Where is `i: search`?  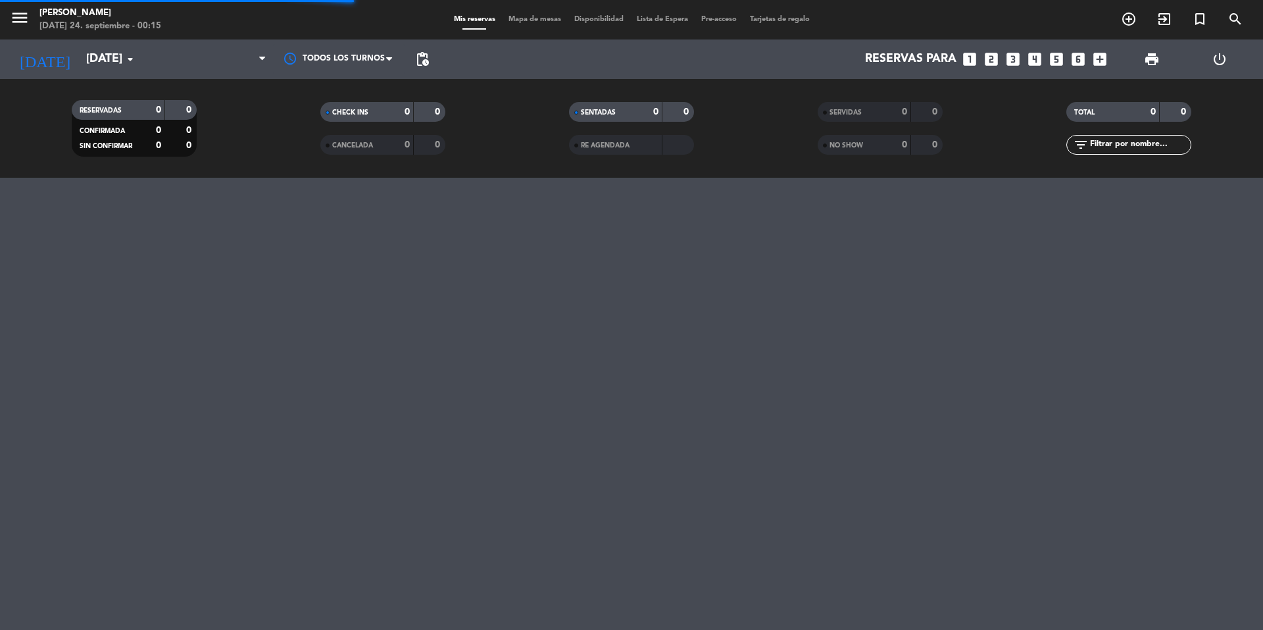
i: search is located at coordinates (1236, 19).